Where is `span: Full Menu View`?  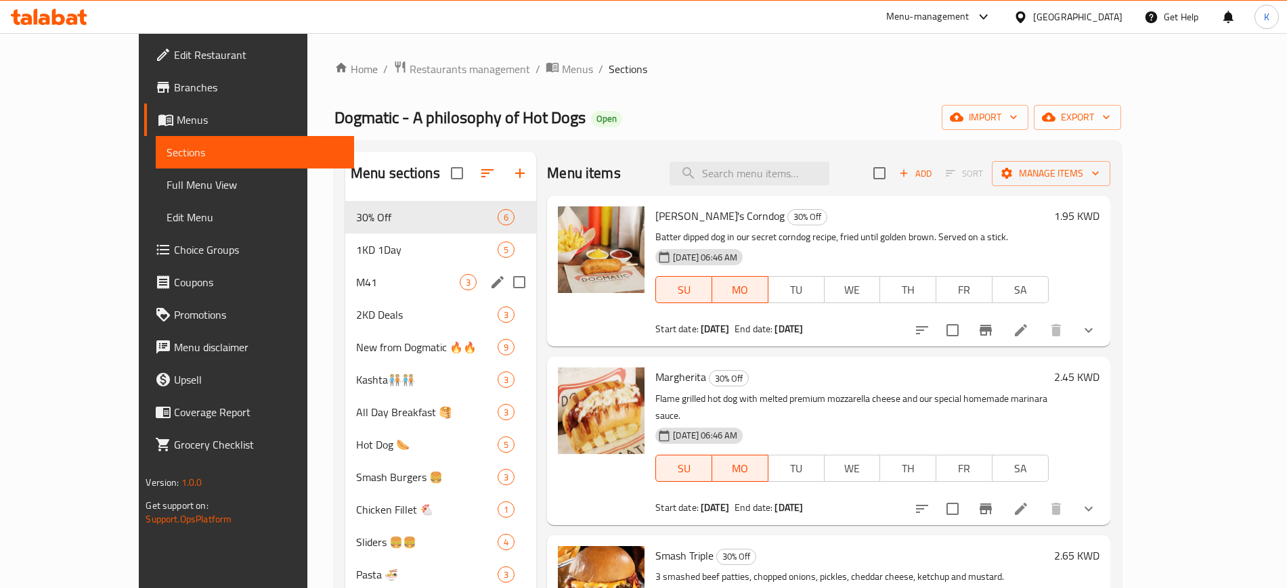
span: Full Menu View is located at coordinates (255, 185).